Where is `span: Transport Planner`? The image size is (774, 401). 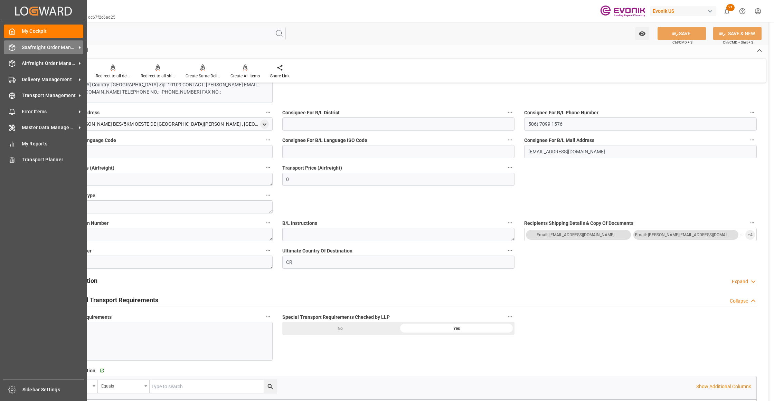 span: Transport Planner is located at coordinates (52, 160).